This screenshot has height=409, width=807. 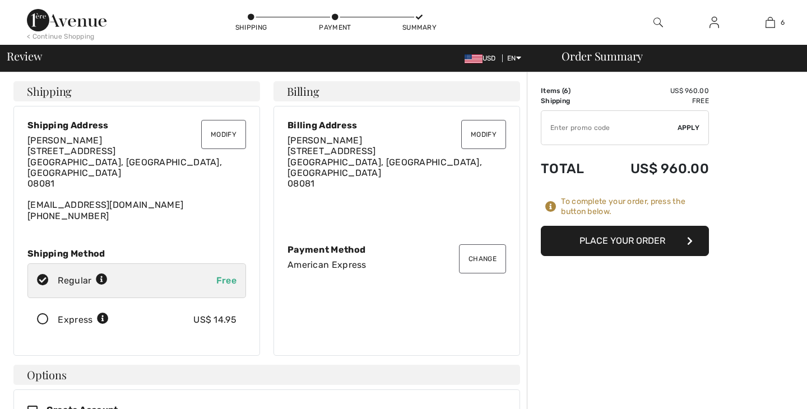 What do you see at coordinates (61, 36) in the screenshot?
I see `div: < Continue Shopping` at bounding box center [61, 36].